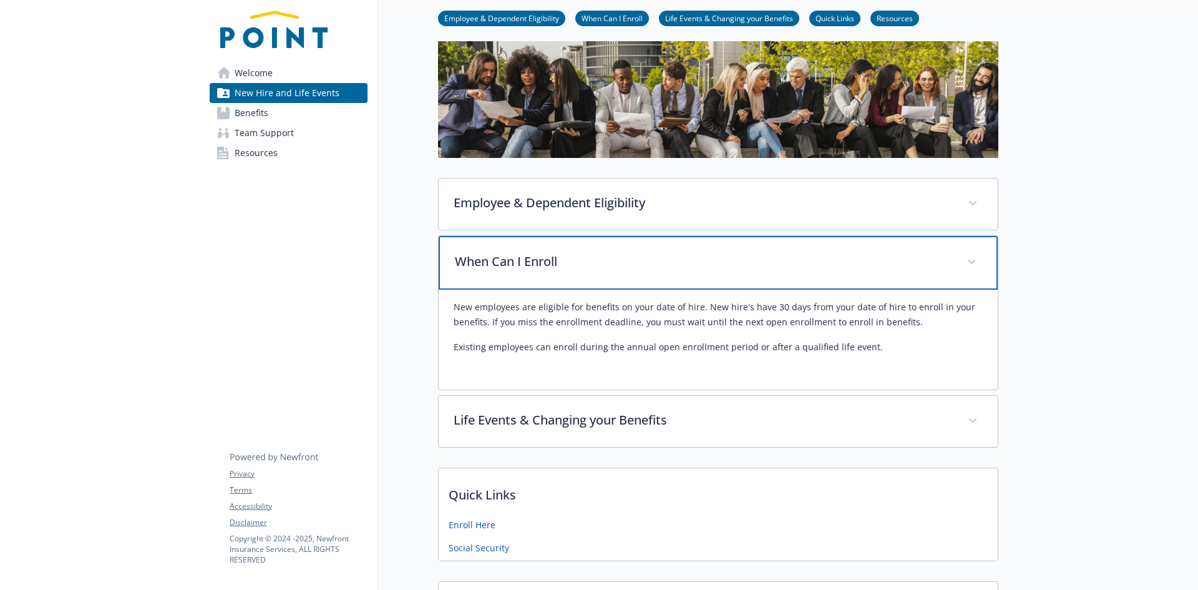 This screenshot has height=590, width=1198. Describe the element at coordinates (298, 522) in the screenshot. I see `a: Disclaimer` at that location.